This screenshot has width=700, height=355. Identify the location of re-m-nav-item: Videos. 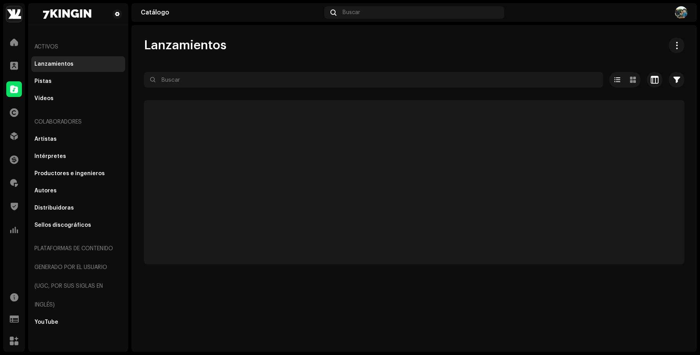
(78, 99).